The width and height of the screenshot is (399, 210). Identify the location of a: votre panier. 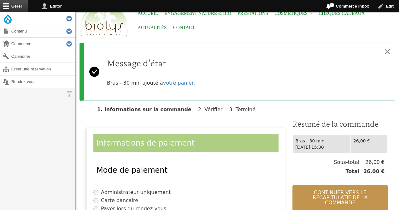
(178, 83).